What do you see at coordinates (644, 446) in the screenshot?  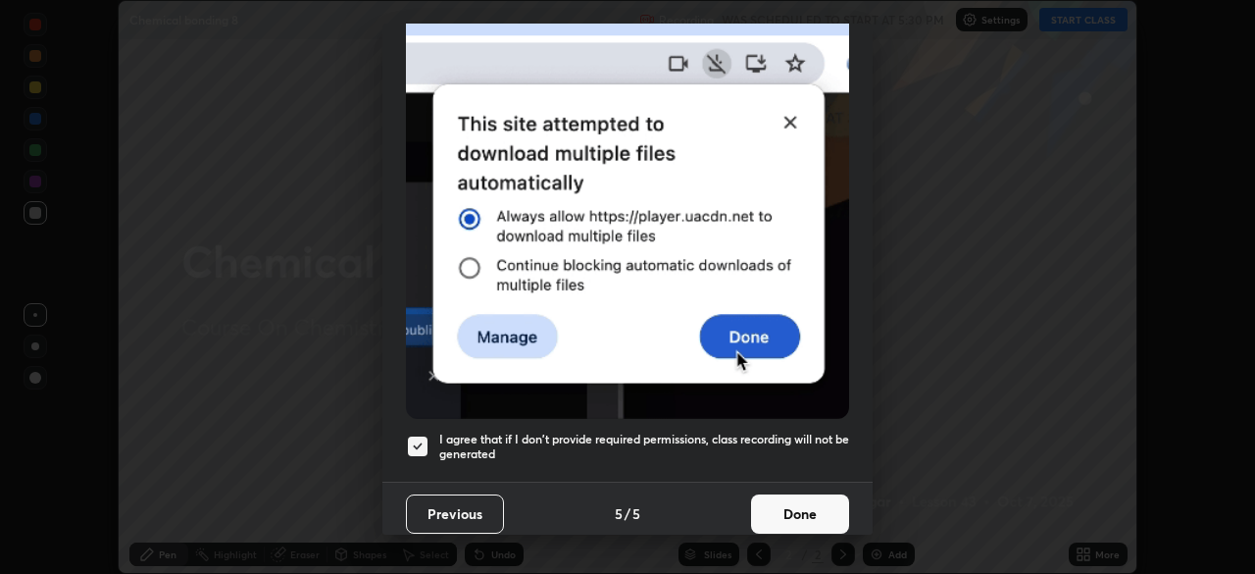 I see `h5: I agree that if I don't provide required permissions, class recording will not be generated` at bounding box center [644, 446].